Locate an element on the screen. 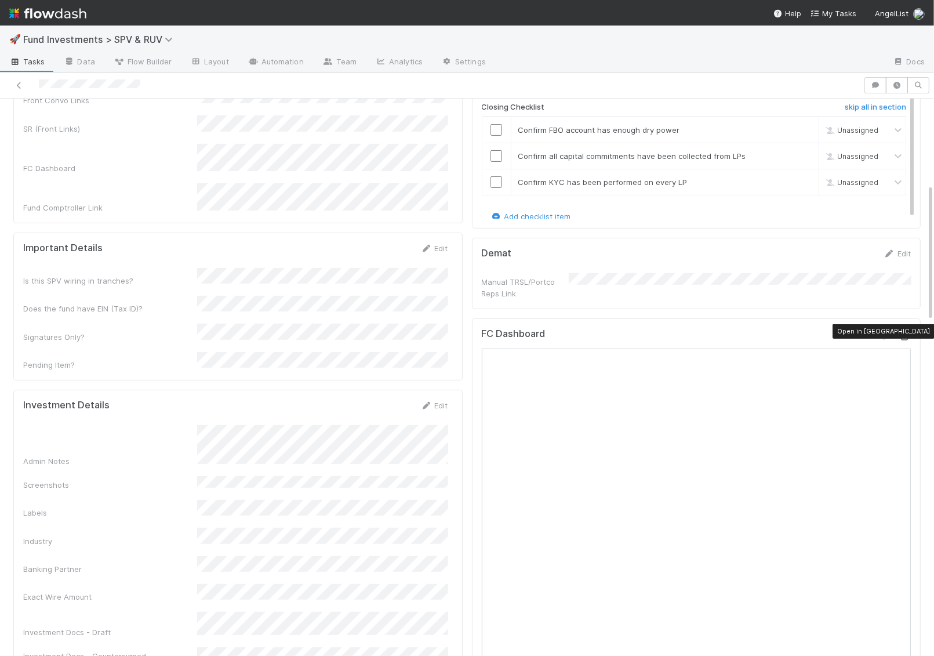  a: Layout is located at coordinates (209, 63).